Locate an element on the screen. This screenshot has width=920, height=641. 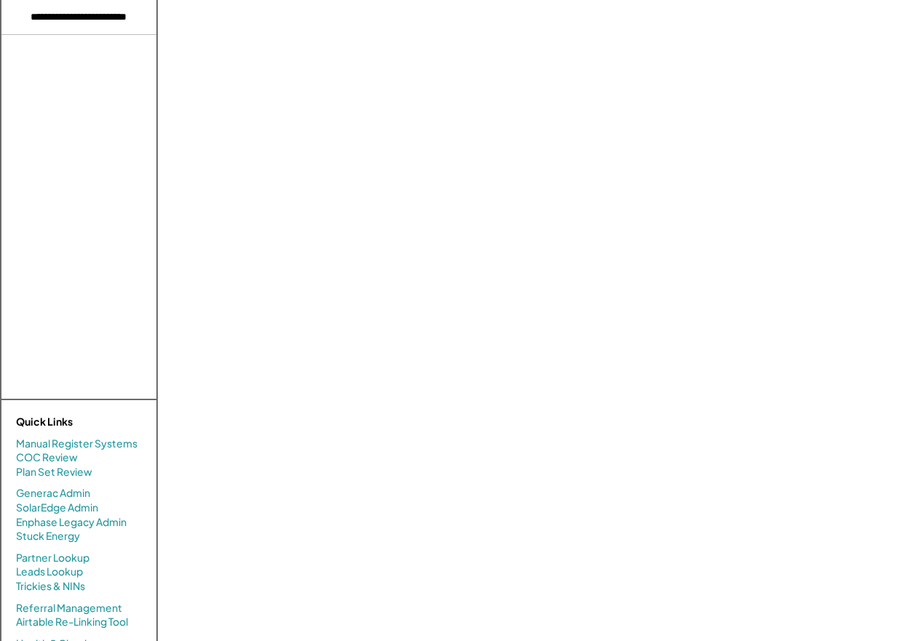
a: Generac Admin is located at coordinates (53, 493).